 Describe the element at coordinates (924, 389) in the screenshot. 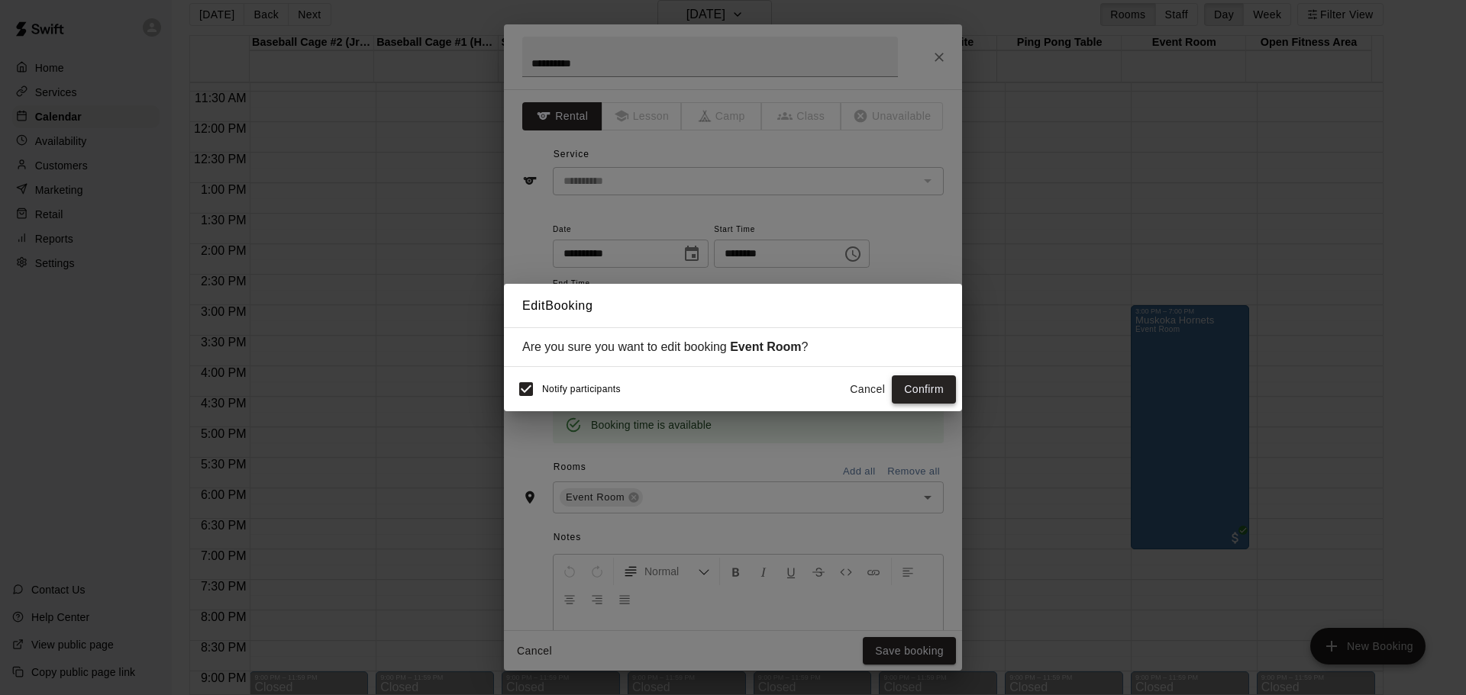

I see `button: Confirm` at that location.